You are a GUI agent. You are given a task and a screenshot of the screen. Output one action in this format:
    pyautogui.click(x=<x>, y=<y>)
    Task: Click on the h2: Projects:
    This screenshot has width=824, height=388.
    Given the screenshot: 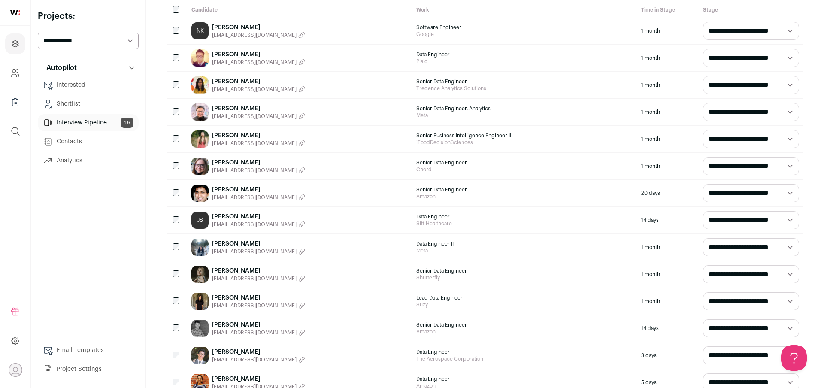 What is the action you would take?
    pyautogui.click(x=88, y=16)
    